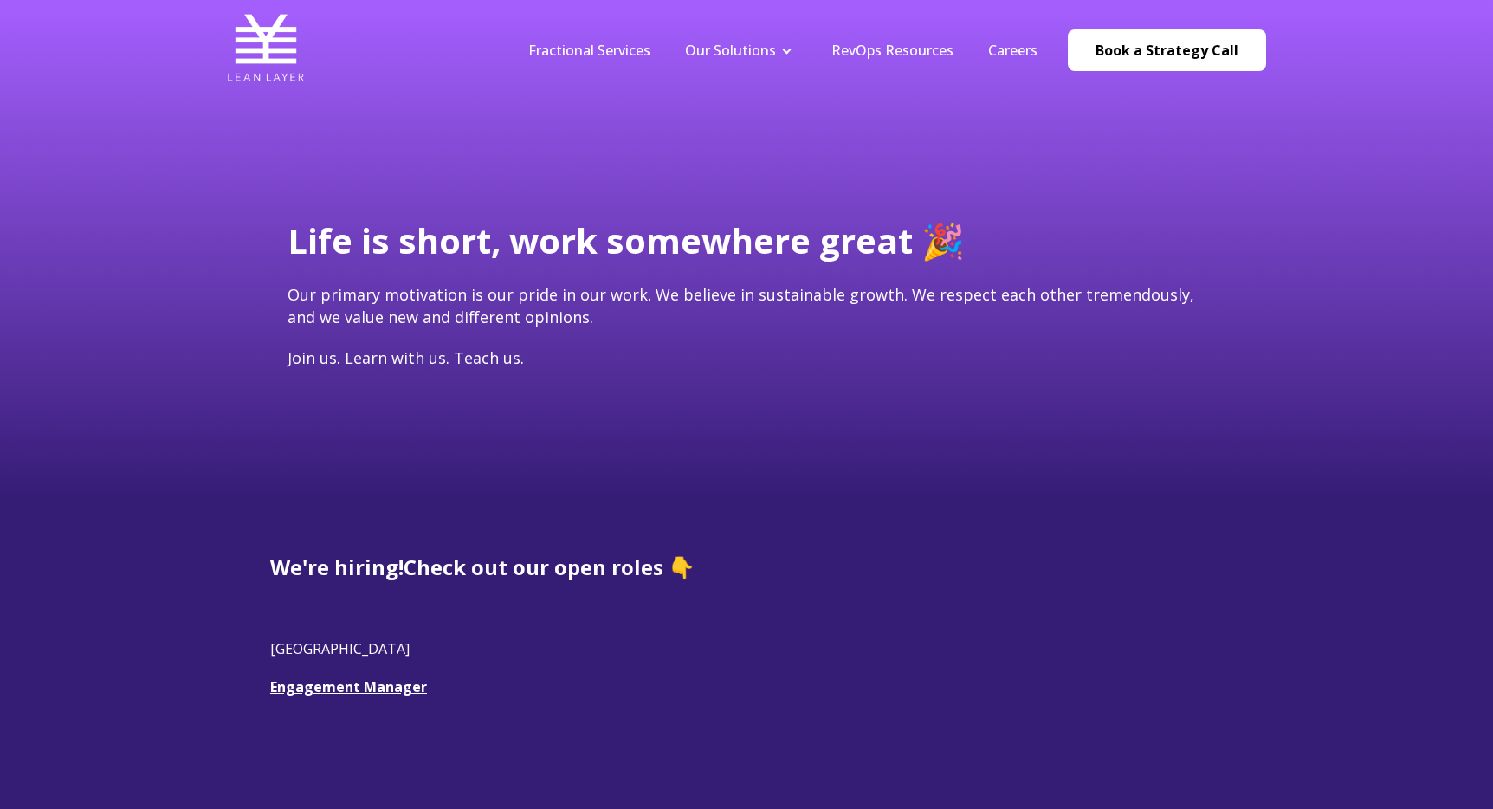 The image size is (1493, 809). Describe the element at coordinates (730, 50) in the screenshot. I see `a: Our Solutions` at that location.